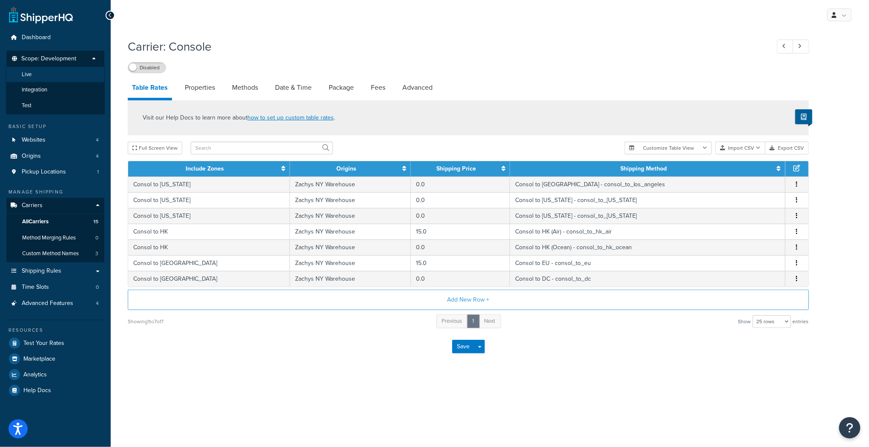 Image resolution: width=869 pixels, height=447 pixels. I want to click on a: Properties, so click(200, 88).